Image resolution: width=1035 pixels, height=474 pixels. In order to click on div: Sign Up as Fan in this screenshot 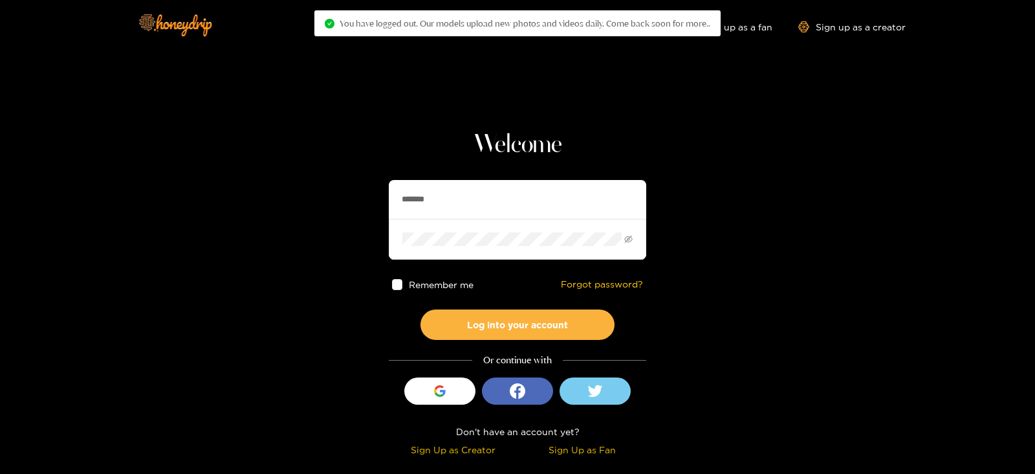, I will do `click(582, 449)`.